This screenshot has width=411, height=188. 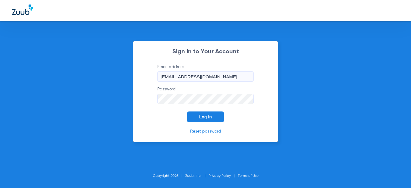 I want to click on label: Email address, so click(x=205, y=73).